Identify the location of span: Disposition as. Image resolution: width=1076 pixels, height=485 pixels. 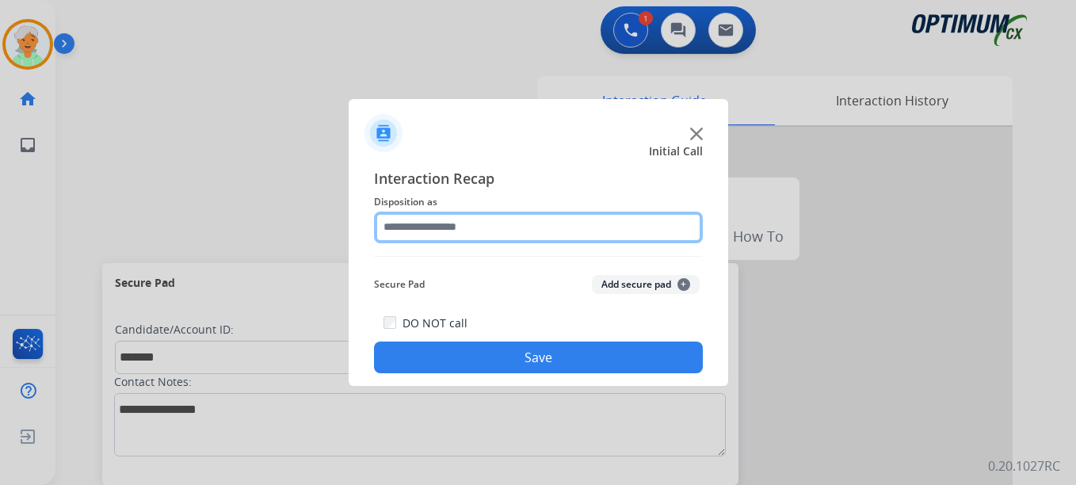
(538, 202).